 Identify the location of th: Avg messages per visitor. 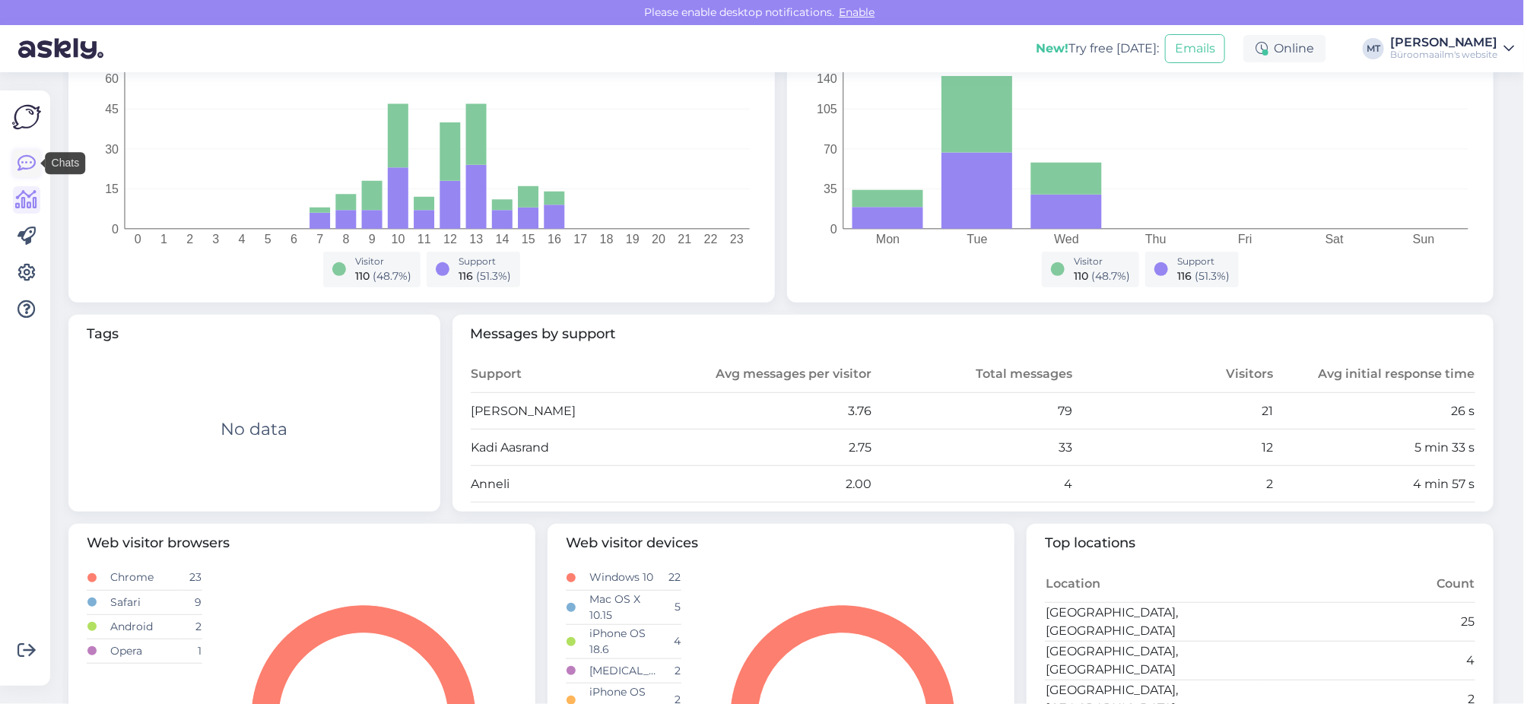
(772, 375).